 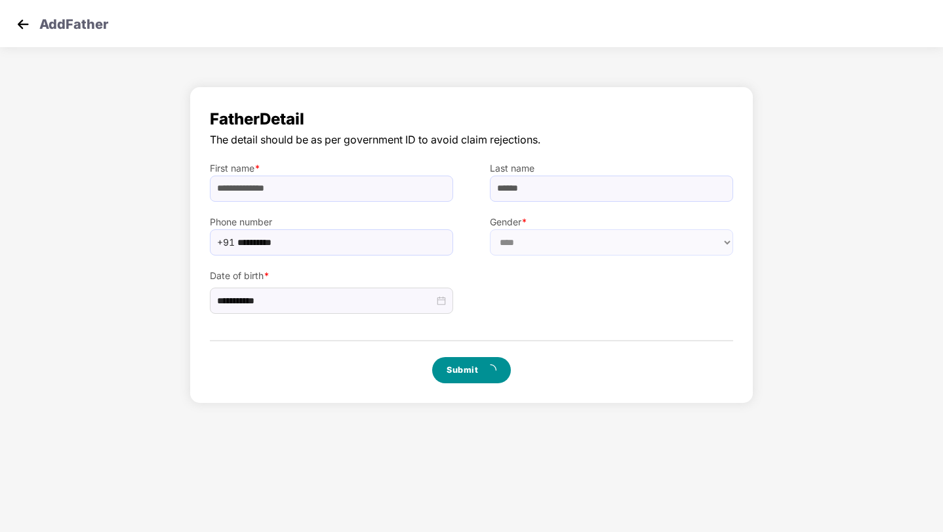 I want to click on button: Submitloading, so click(x=471, y=370).